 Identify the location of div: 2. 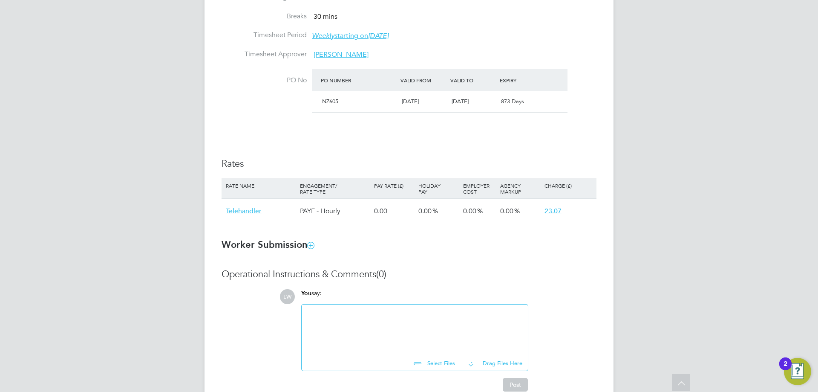
(785, 369).